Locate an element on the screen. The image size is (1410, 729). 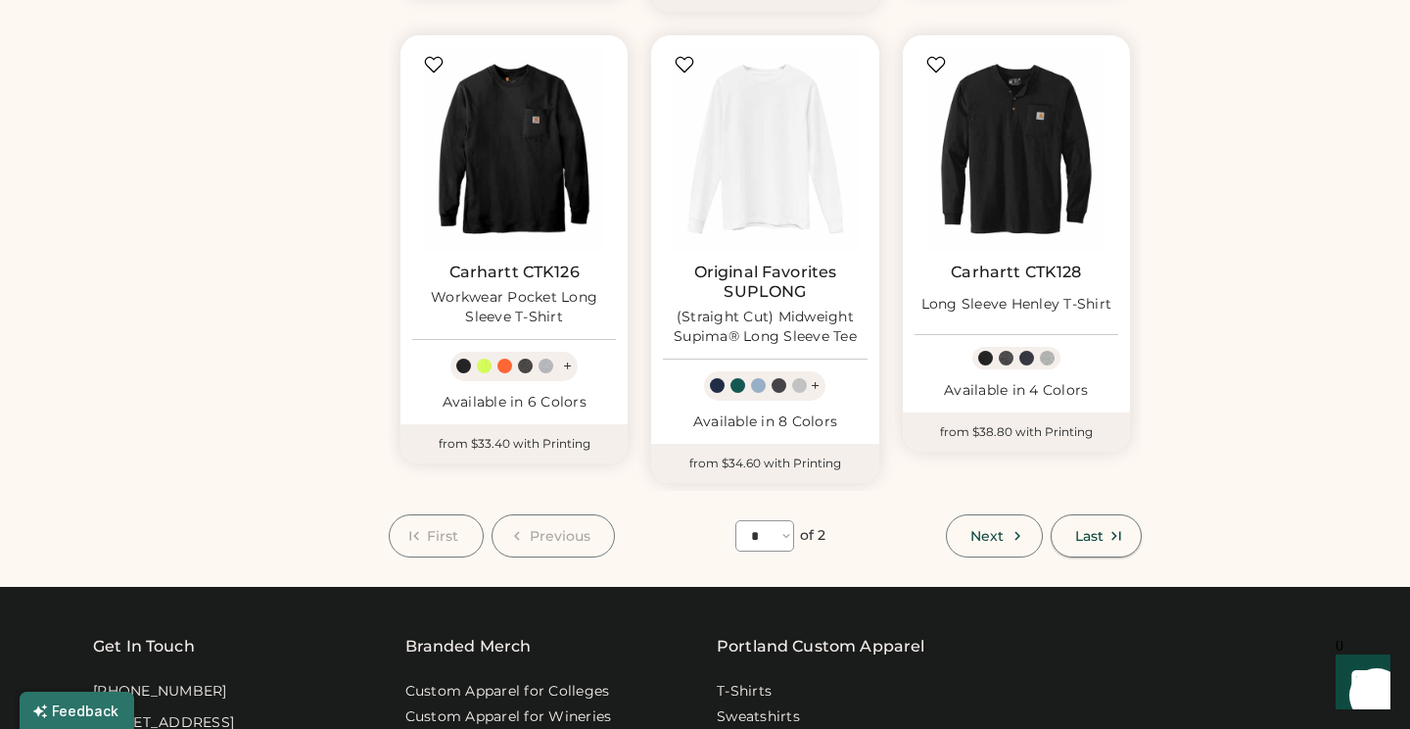
div: (Straight Cut) Midweight Supima® Long Sleeve Tee is located at coordinates (765, 327).